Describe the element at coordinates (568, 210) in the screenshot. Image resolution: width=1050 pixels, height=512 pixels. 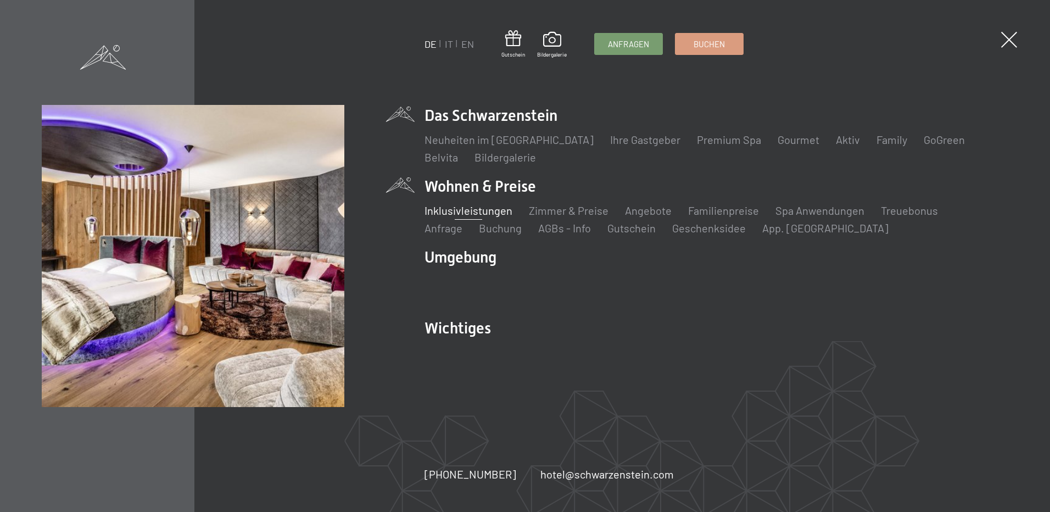
I see `a: Zimmer & Preise` at that location.